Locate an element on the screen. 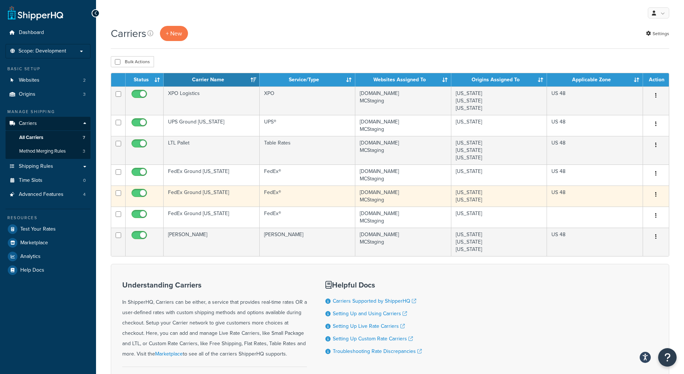 The height and width of the screenshot is (374, 684). li: Help Docs is located at coordinates (48, 270).